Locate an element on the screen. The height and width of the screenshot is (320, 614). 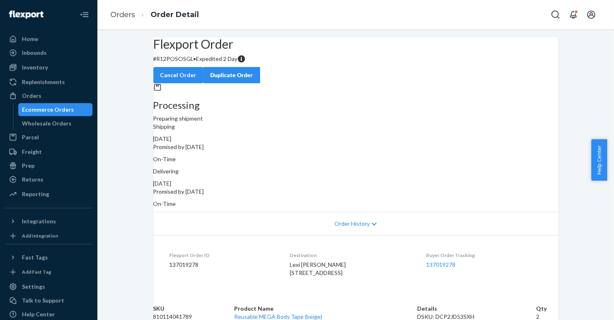
div: Settings is located at coordinates (33, 286).